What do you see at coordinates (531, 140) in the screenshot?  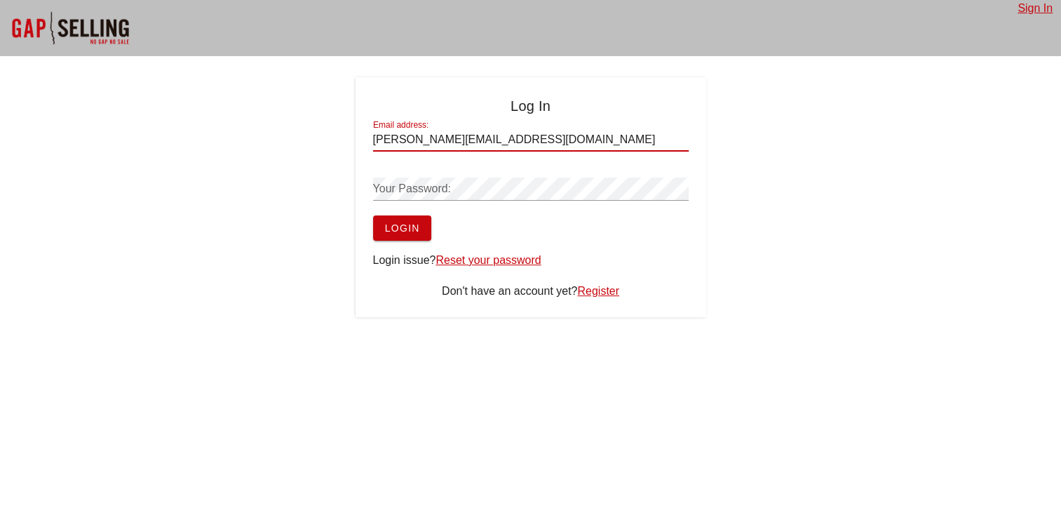 I see `input: Enter email` at bounding box center [531, 140].